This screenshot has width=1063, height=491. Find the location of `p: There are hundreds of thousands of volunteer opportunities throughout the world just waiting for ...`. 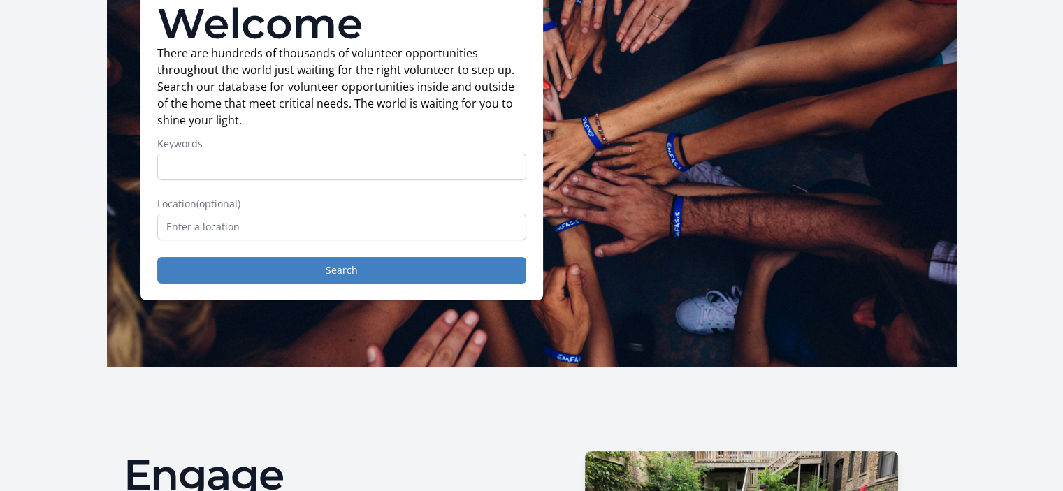

p: There are hundreds of thousands of volunteer opportunities throughout the world just waiting for ... is located at coordinates (342, 87).